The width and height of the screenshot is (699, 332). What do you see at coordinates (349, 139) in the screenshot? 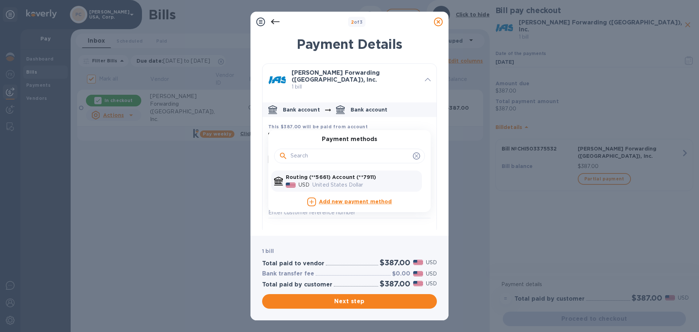
I see `h3: Payment methods` at bounding box center [349, 139].